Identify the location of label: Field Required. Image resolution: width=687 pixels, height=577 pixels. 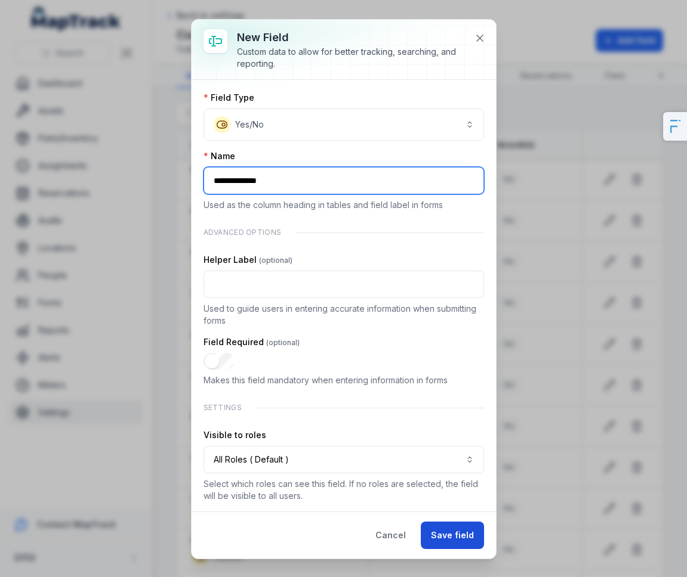
(251, 342).